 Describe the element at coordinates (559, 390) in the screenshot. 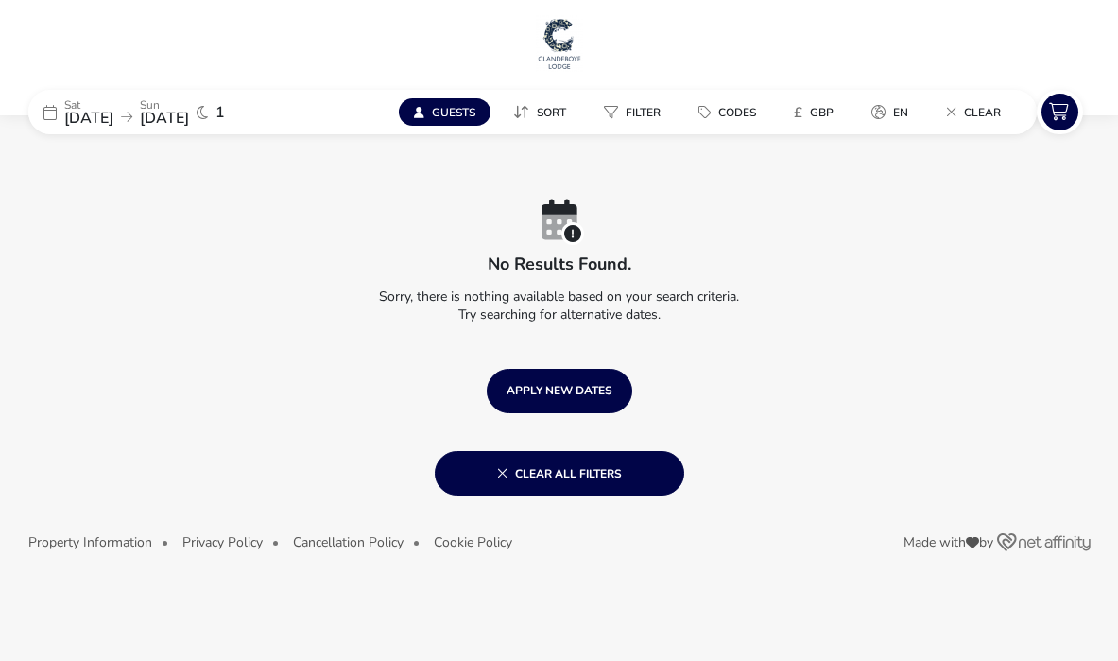

I see `button: APPLY NEW DATES` at that location.